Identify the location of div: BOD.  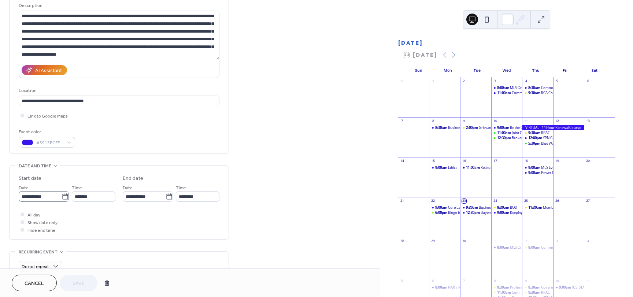
(513, 207).